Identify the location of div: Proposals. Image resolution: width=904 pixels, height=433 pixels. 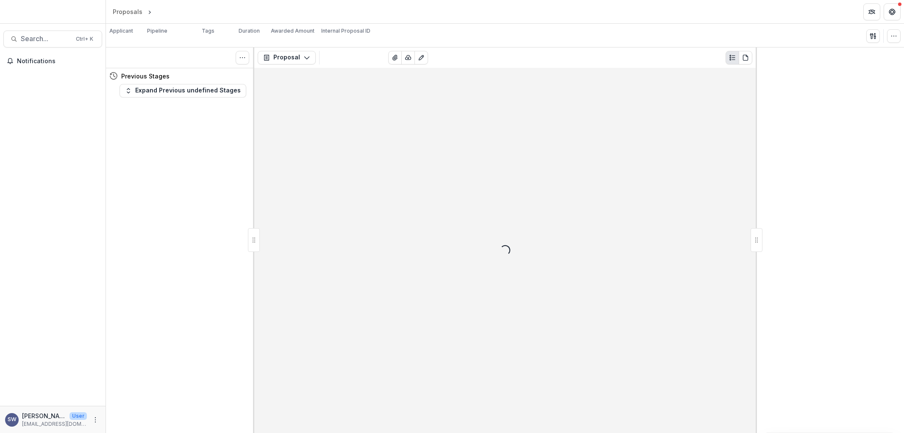
(128, 11).